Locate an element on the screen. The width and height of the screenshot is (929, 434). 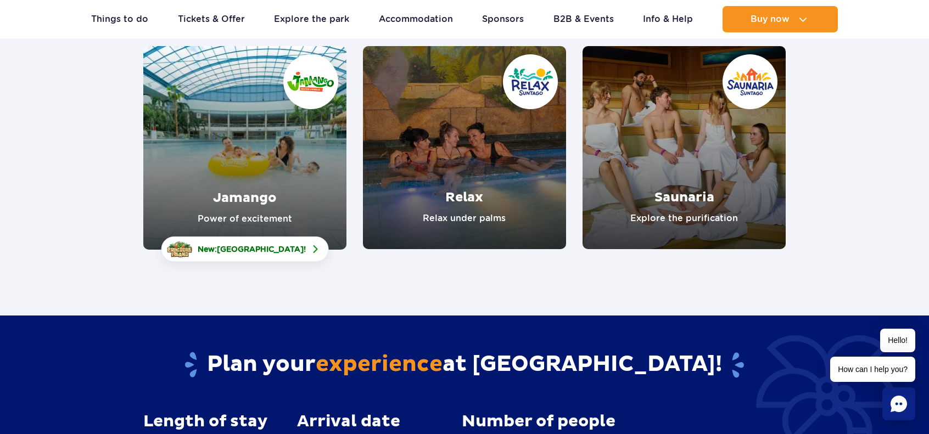
a: Saunaria is located at coordinates (684, 148).